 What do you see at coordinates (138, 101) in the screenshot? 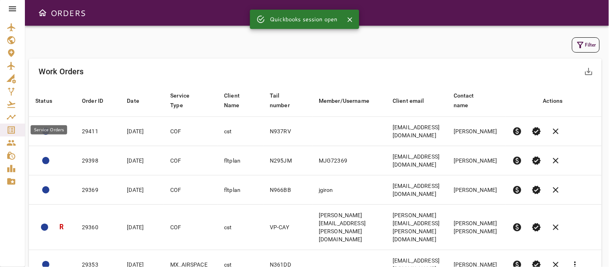
I see `span: Date` at bounding box center [138, 101].